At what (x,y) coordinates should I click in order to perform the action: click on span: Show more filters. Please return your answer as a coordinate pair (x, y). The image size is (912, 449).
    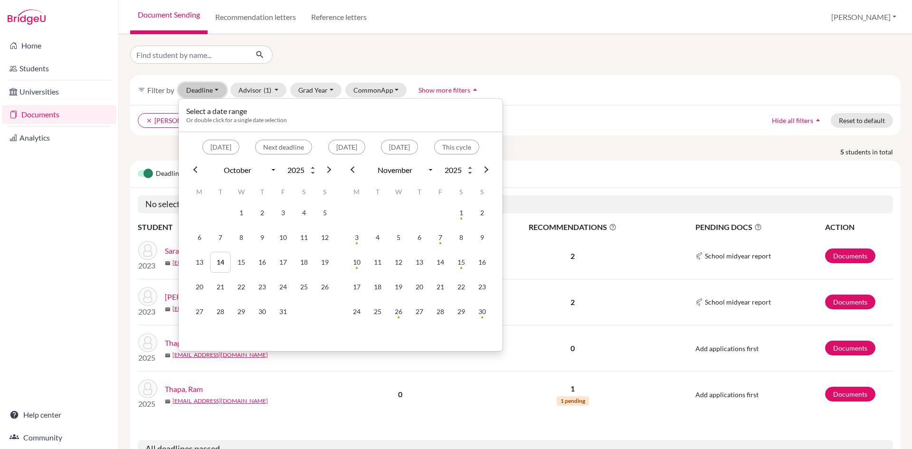
    Looking at the image, I should click on (444, 90).